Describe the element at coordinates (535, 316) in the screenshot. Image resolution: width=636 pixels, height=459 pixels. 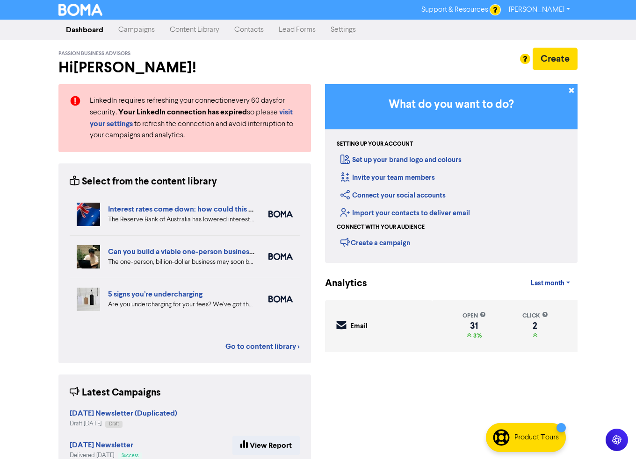
I see `div: click` at that location.